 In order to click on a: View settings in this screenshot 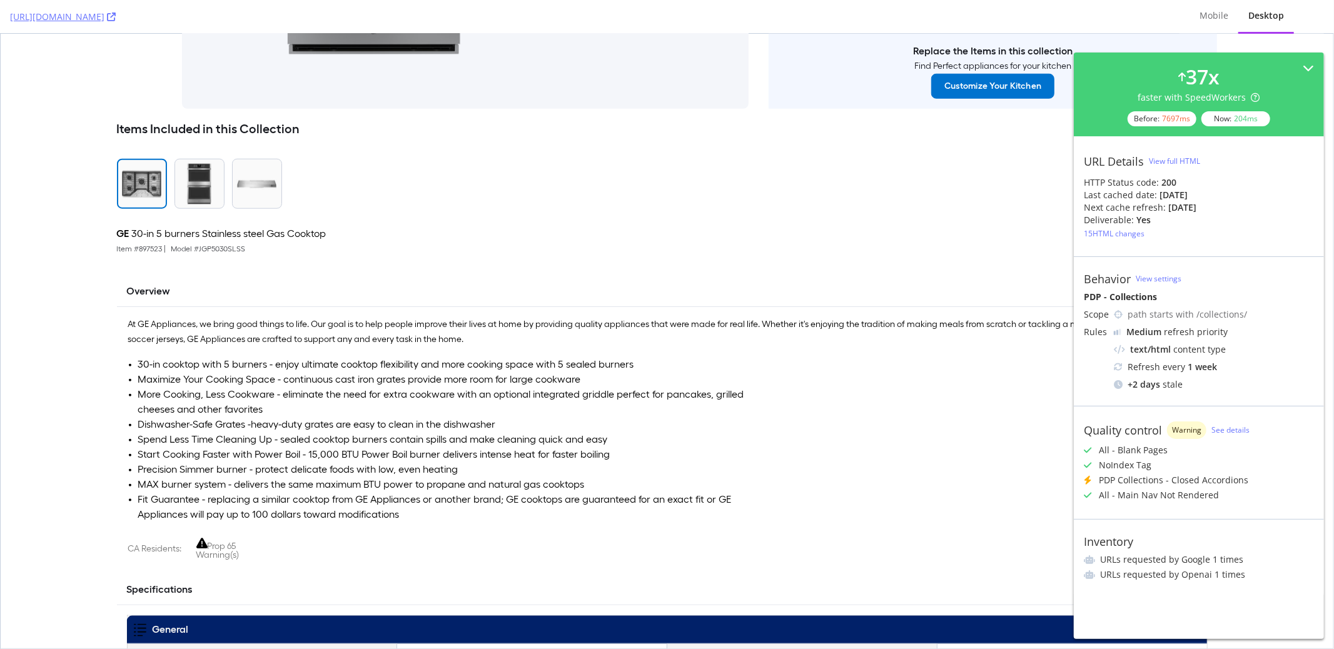, I will do `click(1158, 278)`.